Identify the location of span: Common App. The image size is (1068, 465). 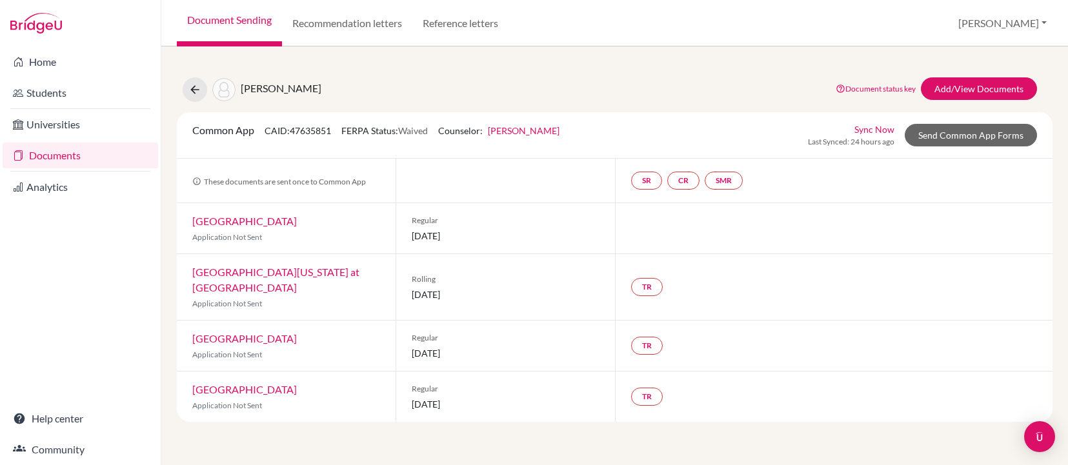
(223, 130).